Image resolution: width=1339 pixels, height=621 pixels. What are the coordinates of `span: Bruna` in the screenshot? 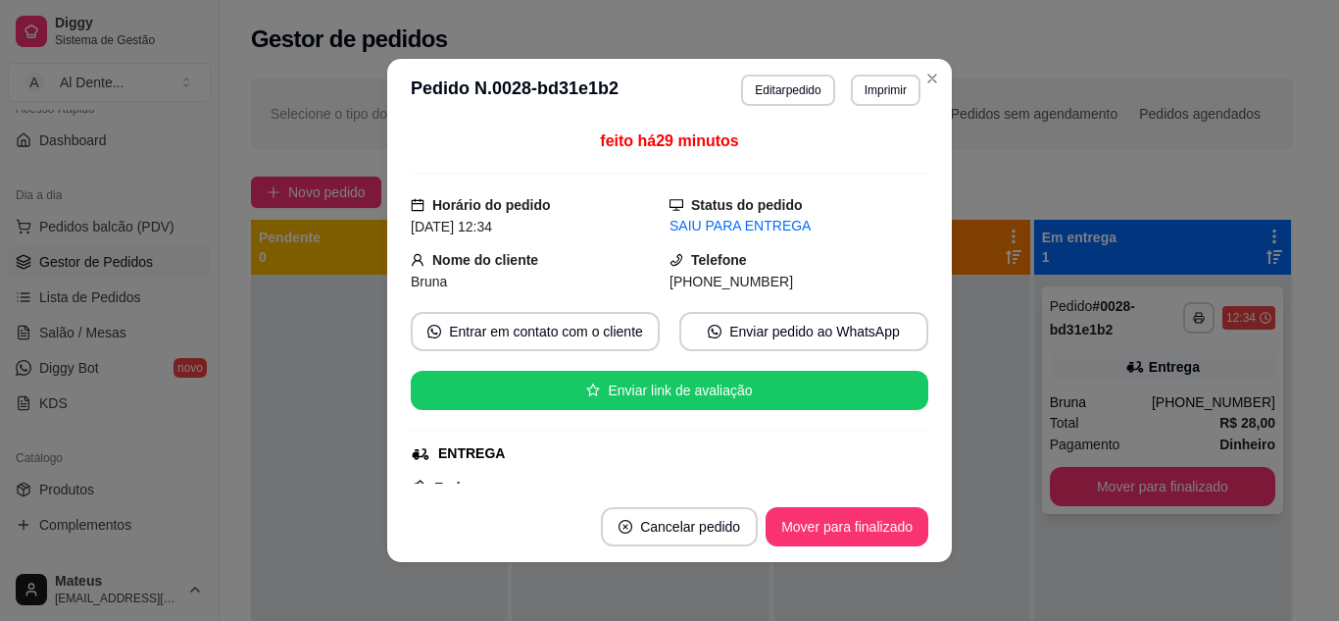 It's located at (428, 281).